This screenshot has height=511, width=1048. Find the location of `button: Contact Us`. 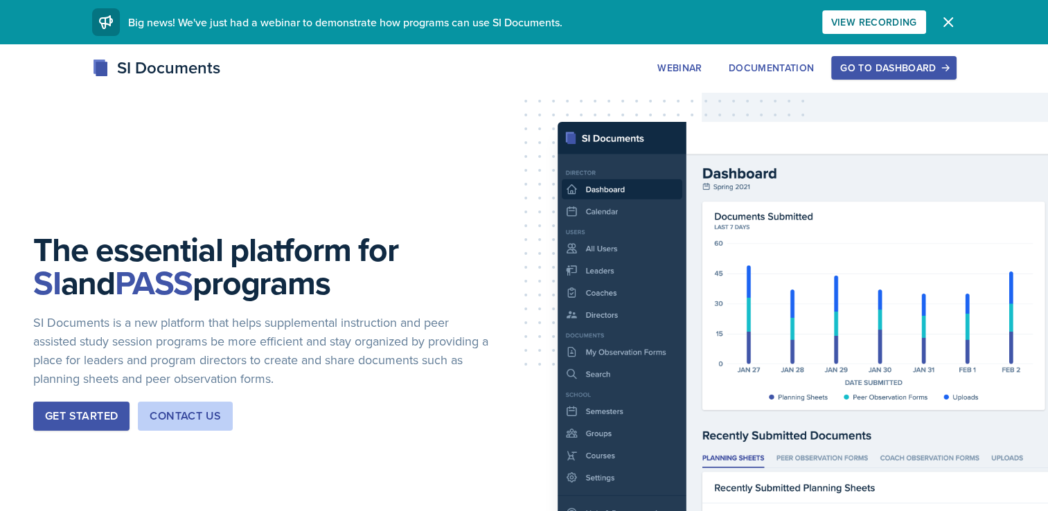

button: Contact Us is located at coordinates (185, 416).